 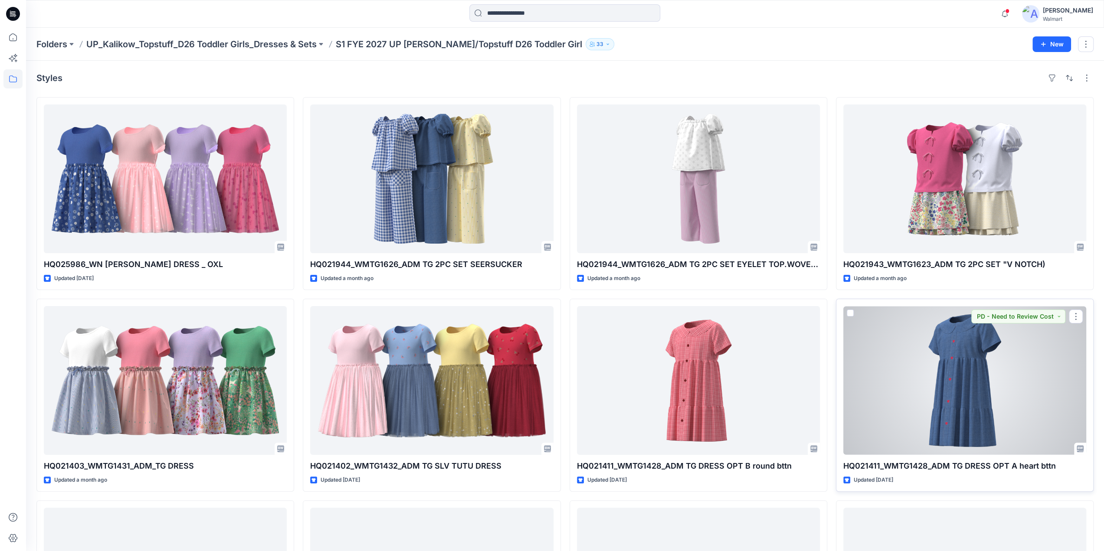 I want to click on a: Folders, so click(x=52, y=44).